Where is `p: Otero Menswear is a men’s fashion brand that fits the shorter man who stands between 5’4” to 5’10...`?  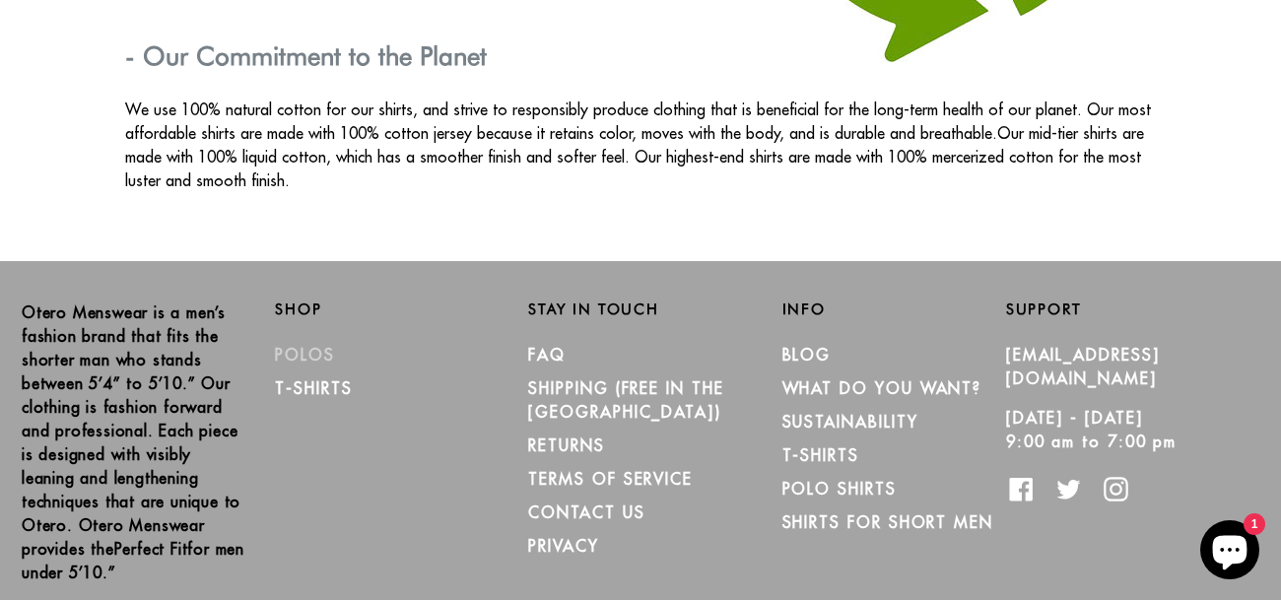 p: Otero Menswear is a men’s fashion brand that fits the shorter man who stands between 5’4” to 5’10... is located at coordinates (133, 443).